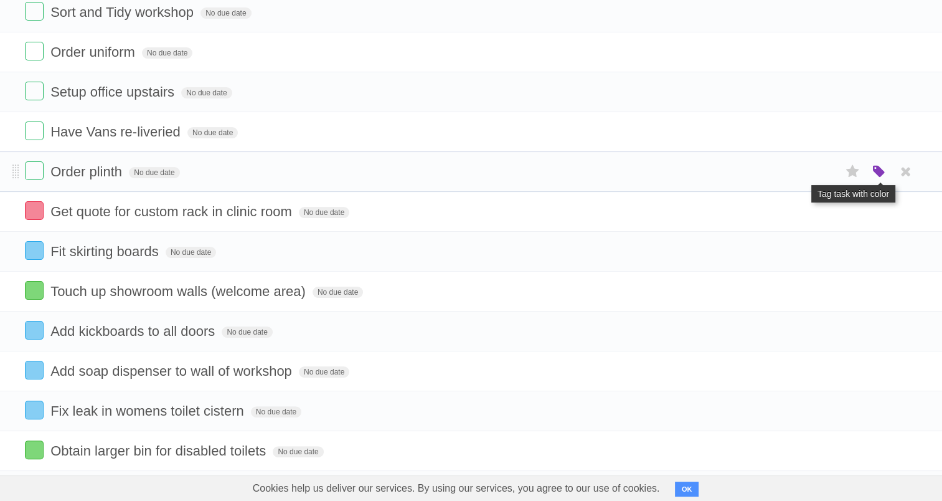 This screenshot has width=942, height=501. I want to click on span: Setup office upstairs, so click(114, 92).